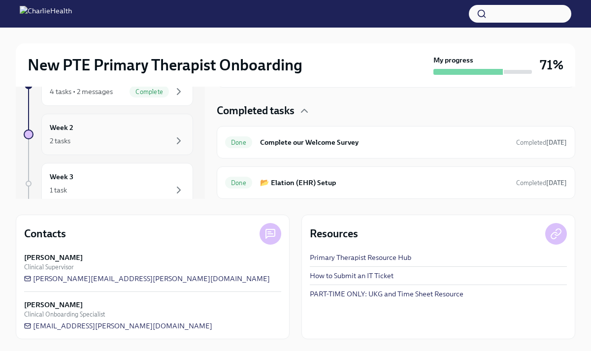  What do you see at coordinates (361, 258) in the screenshot?
I see `a: Primary Therapist Resource Hub` at bounding box center [361, 258].